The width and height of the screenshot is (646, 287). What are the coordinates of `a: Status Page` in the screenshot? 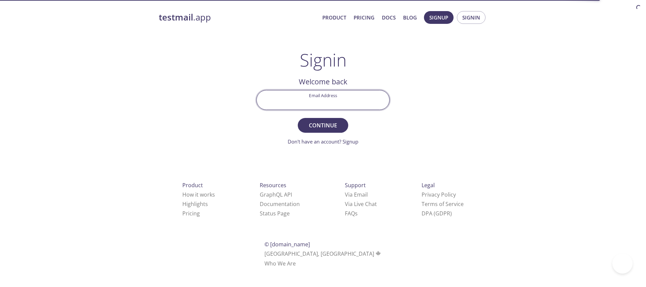 It's located at (275, 214).